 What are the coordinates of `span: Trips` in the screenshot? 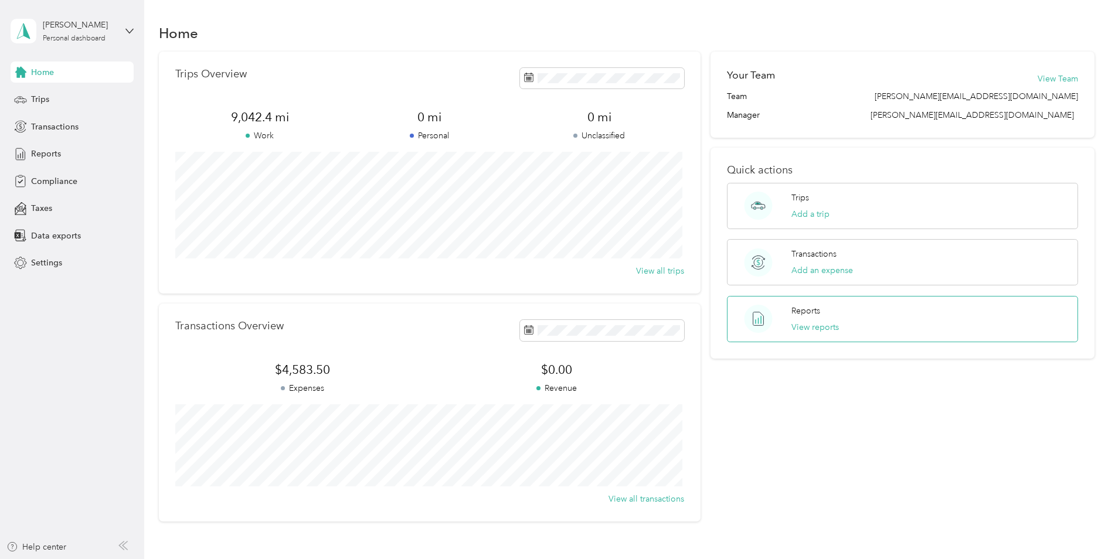 It's located at (40, 99).